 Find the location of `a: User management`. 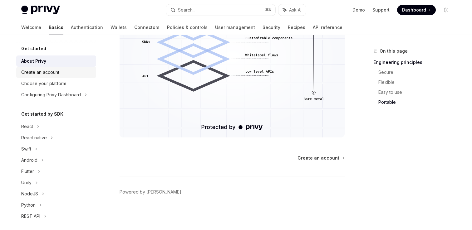

a: User management is located at coordinates (235, 27).